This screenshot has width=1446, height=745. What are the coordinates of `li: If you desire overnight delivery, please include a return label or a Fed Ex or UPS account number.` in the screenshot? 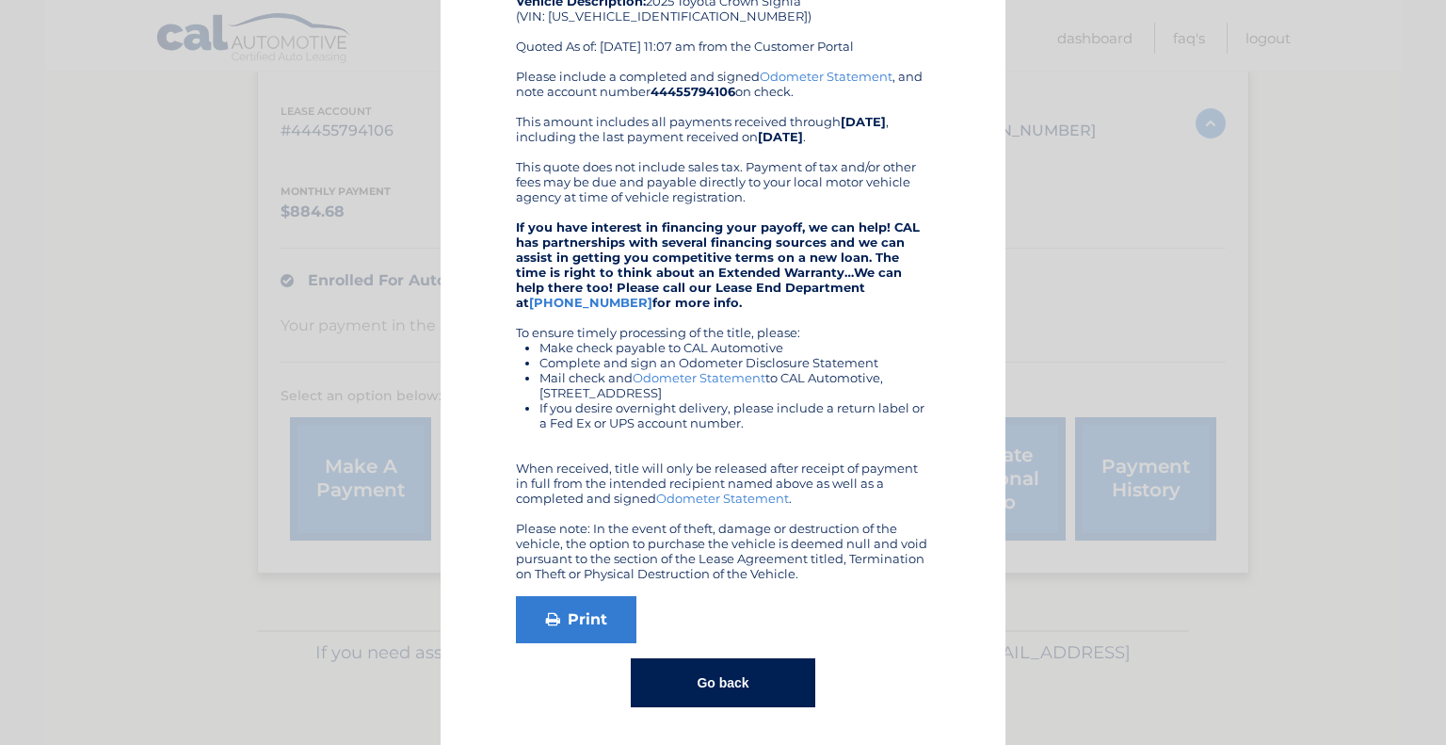 It's located at (734, 415).